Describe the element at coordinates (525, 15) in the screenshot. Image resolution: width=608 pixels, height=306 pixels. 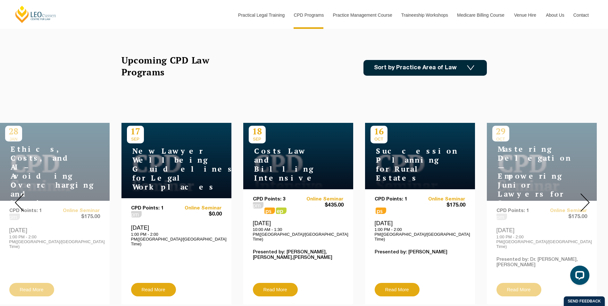
I see `a: Venue Hire` at that location.